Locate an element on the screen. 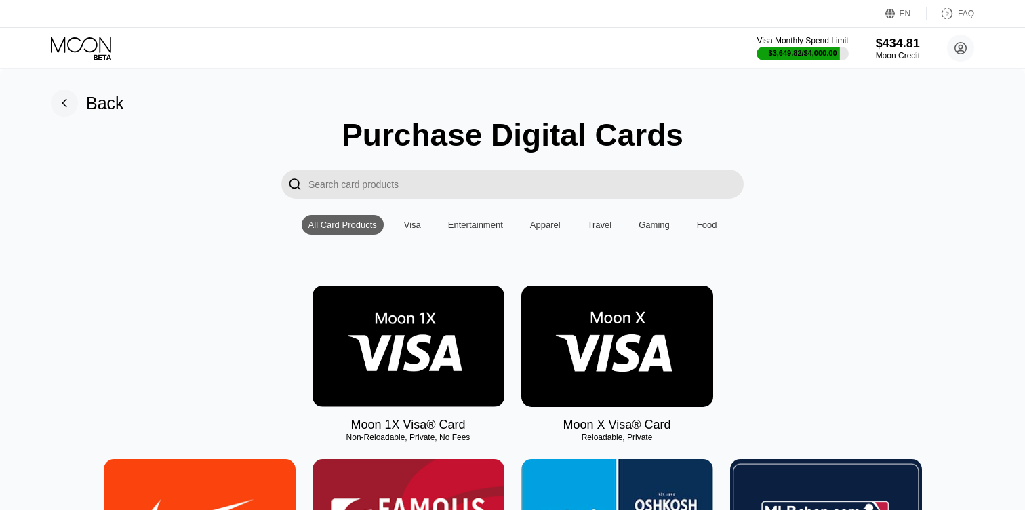 The height and width of the screenshot is (510, 1025). input: Search card products is located at coordinates (526, 184).